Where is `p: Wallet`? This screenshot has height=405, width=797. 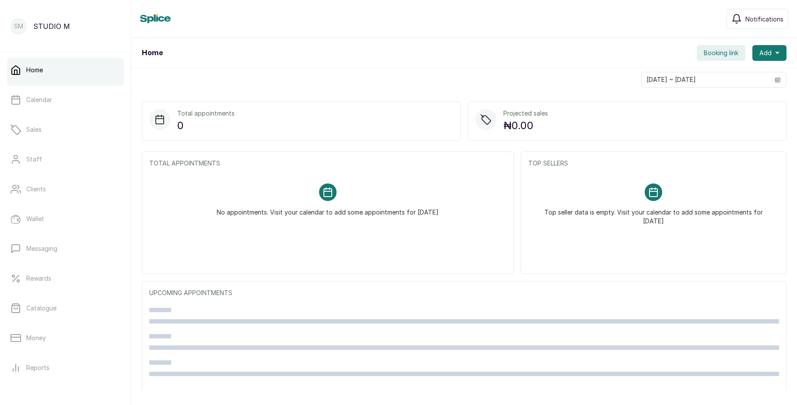 p: Wallet is located at coordinates (35, 219).